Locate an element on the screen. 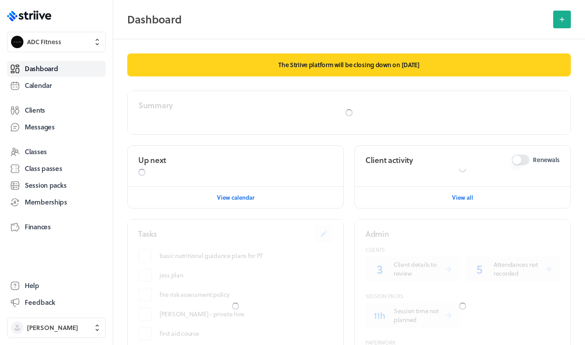 The width and height of the screenshot is (585, 345). a: Memberships is located at coordinates (56, 202).